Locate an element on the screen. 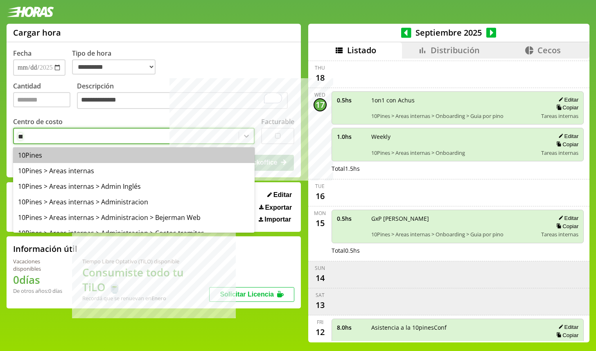  textarea: To enrich screen reader interactions, please activate Accessibility in Grammarly extension settings is located at coordinates (182, 101).